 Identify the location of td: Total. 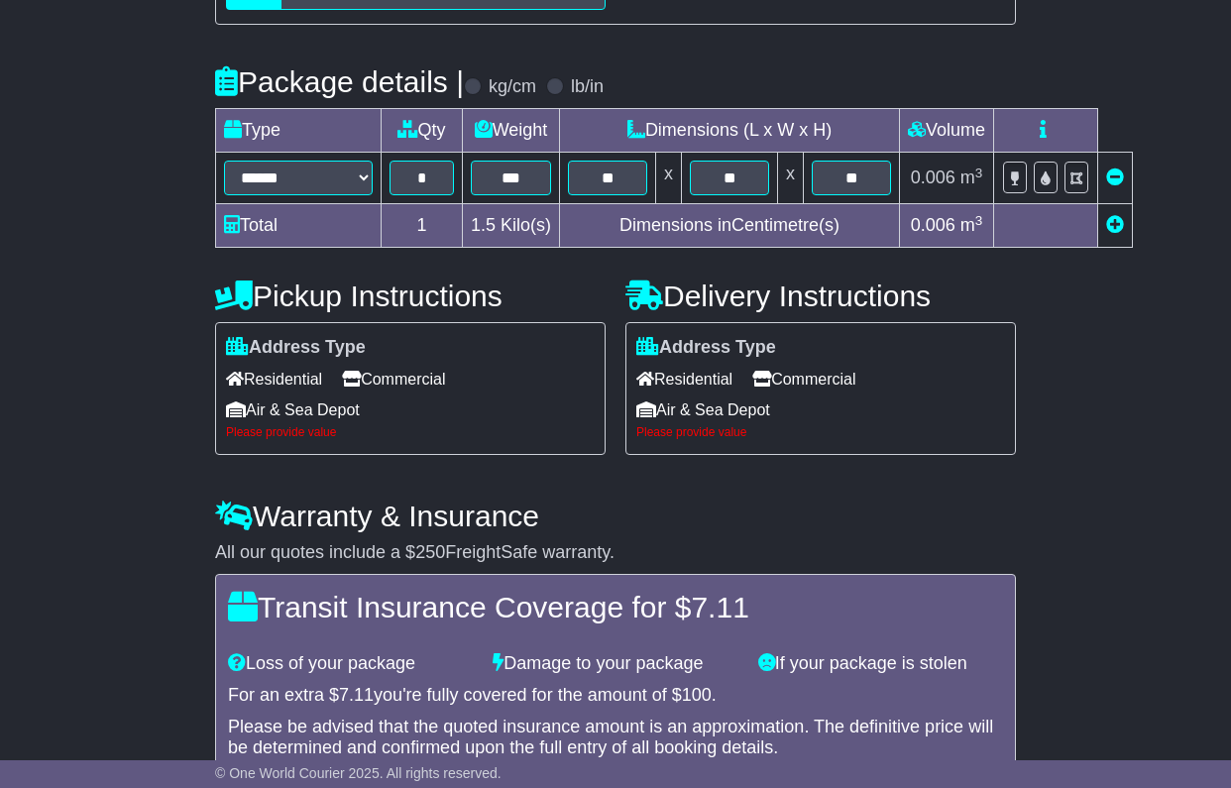
(298, 226).